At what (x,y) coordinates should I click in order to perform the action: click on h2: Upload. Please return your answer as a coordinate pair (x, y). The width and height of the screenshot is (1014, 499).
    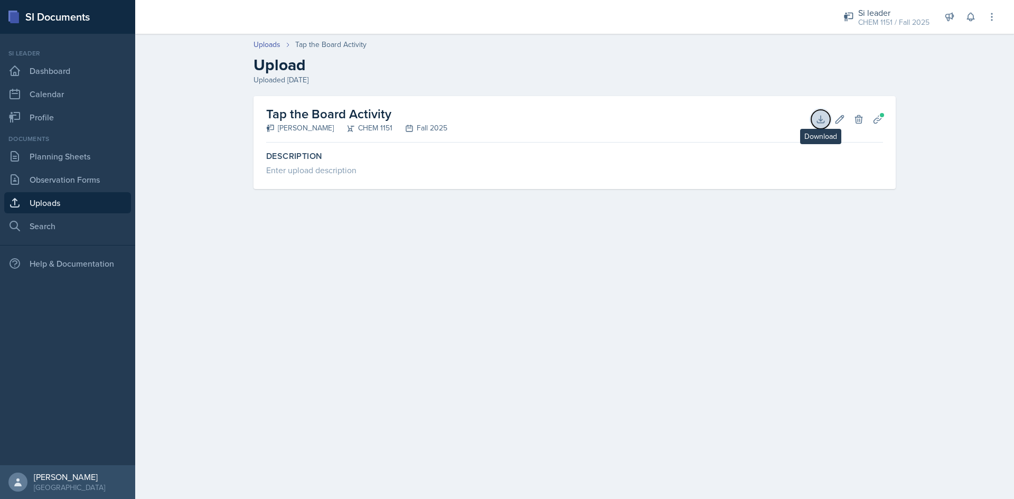
    Looking at the image, I should click on (575, 65).